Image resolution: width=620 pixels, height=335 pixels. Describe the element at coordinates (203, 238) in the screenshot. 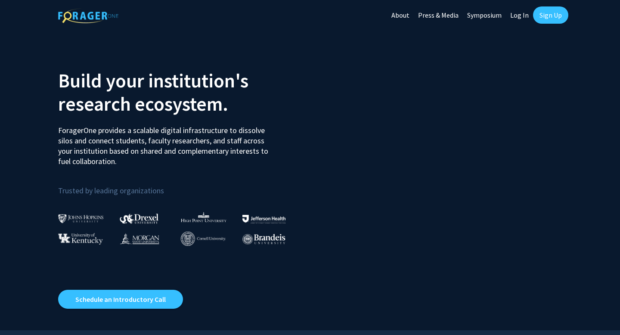

I see `img: Cornell University` at that location.